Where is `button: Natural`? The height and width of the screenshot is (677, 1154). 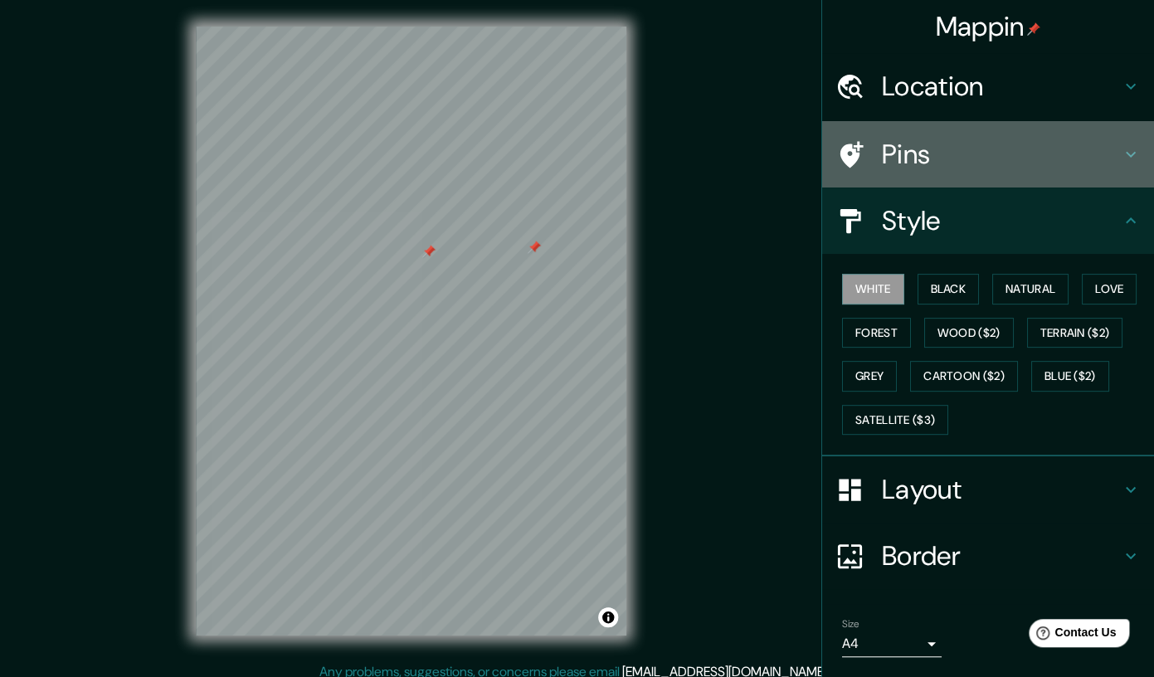 button: Natural is located at coordinates (1031, 289).